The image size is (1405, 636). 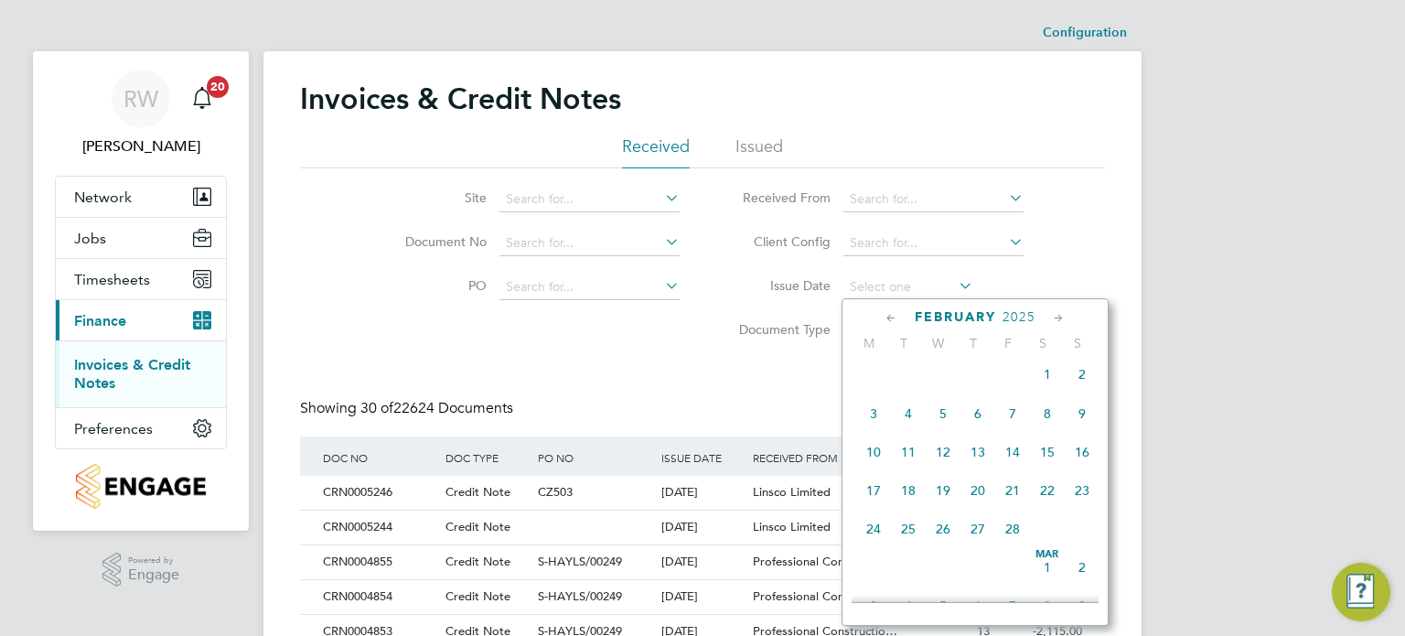 I want to click on div: PO NO, so click(x=595, y=457).